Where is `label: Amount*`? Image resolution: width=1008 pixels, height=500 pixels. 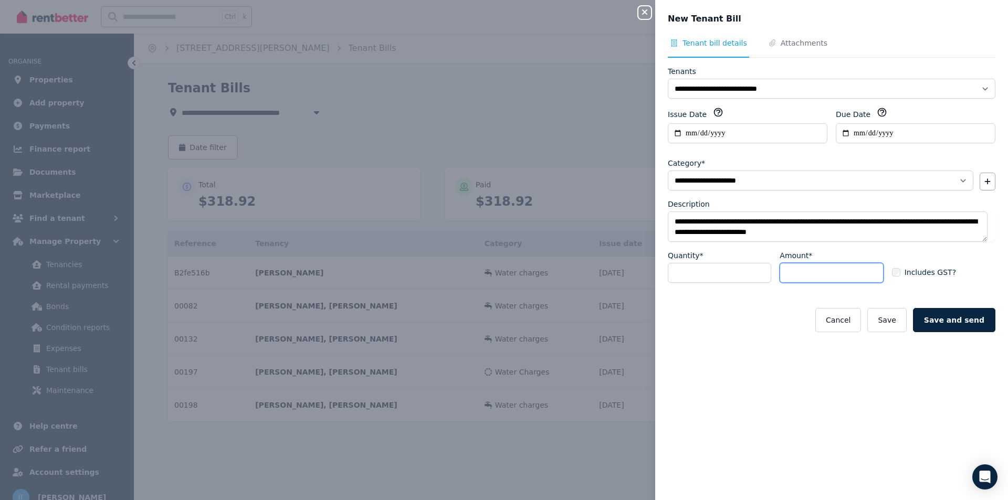 label: Amount* is located at coordinates (796, 256).